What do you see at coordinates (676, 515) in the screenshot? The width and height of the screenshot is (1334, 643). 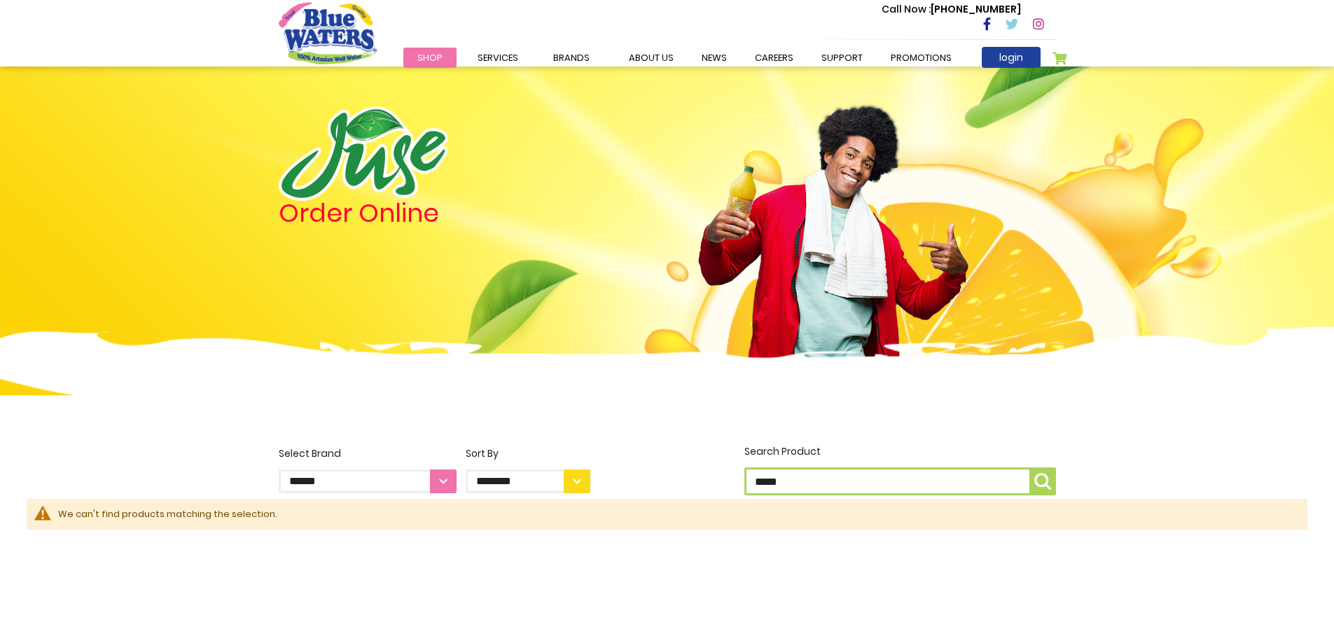 I see `div: We can't find products matching the selection.` at bounding box center [676, 515].